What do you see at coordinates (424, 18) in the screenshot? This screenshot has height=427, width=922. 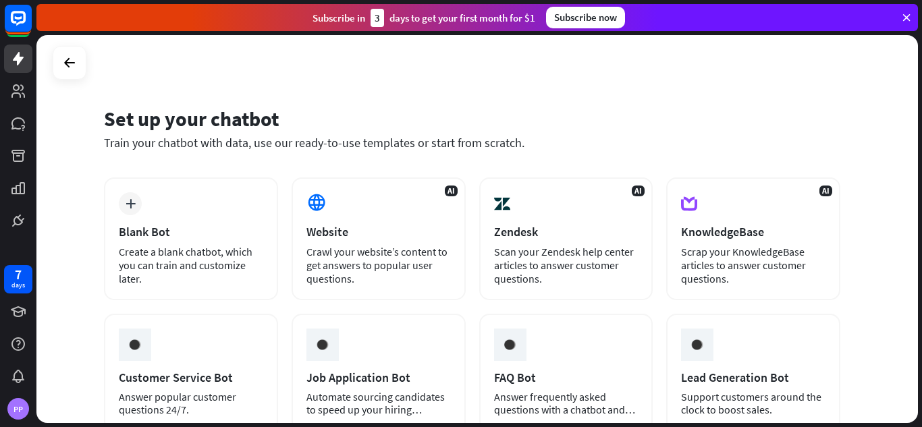 I see `div: Subscribe in days to get your first month for $1` at bounding box center [424, 18].